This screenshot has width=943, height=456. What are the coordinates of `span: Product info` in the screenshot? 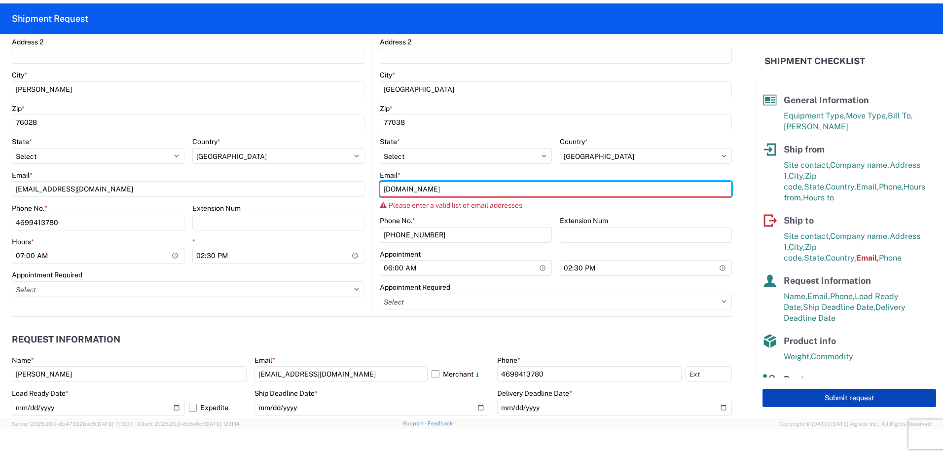 It's located at (810, 340).